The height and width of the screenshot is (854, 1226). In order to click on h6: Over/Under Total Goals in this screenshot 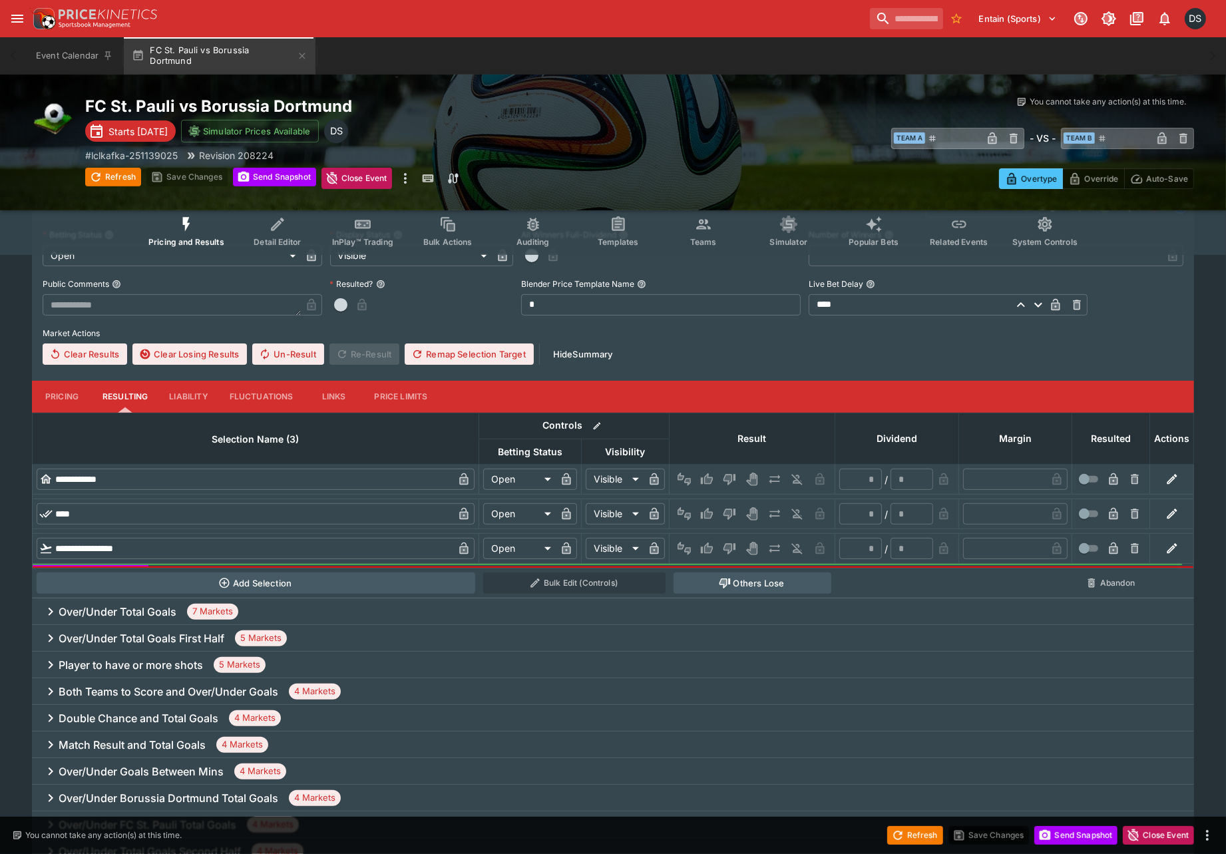, I will do `click(117, 612)`.